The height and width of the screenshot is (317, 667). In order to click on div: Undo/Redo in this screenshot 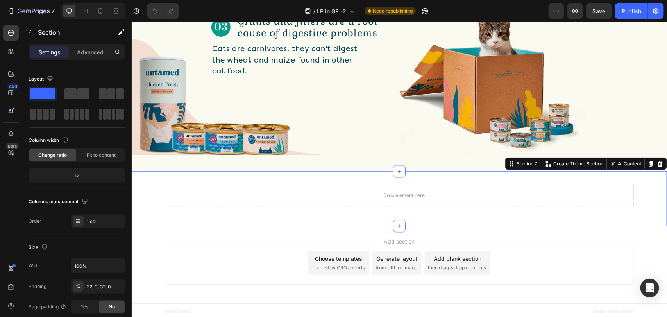, I will do `click(163, 11)`.